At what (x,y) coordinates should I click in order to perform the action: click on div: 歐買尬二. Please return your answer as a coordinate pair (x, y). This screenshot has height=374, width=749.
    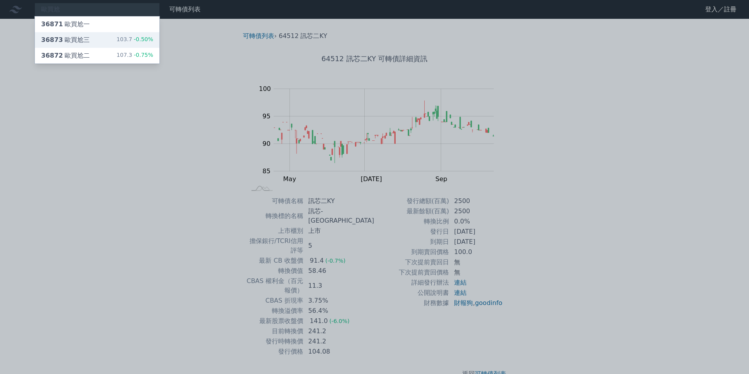
    Looking at the image, I should click on (65, 56).